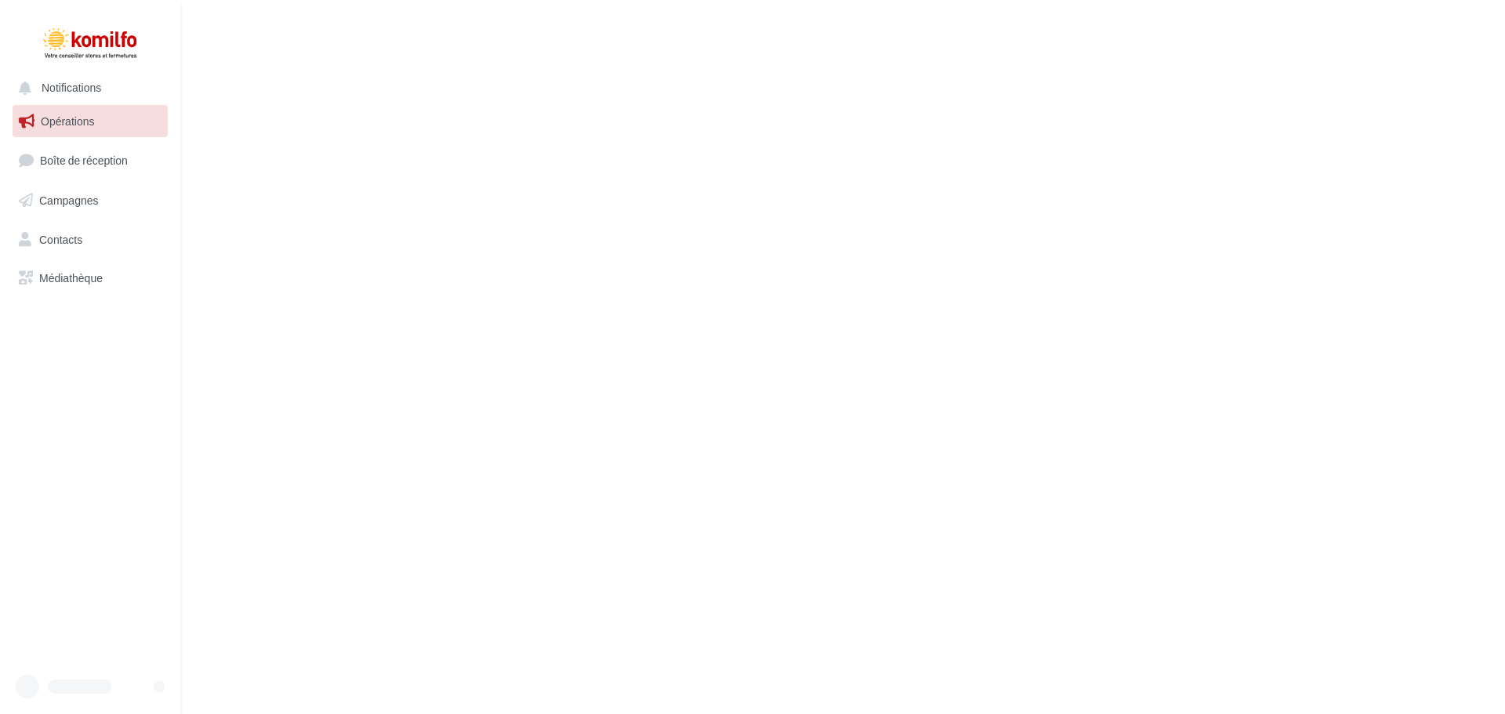  I want to click on span: Boîte de réception, so click(84, 160).